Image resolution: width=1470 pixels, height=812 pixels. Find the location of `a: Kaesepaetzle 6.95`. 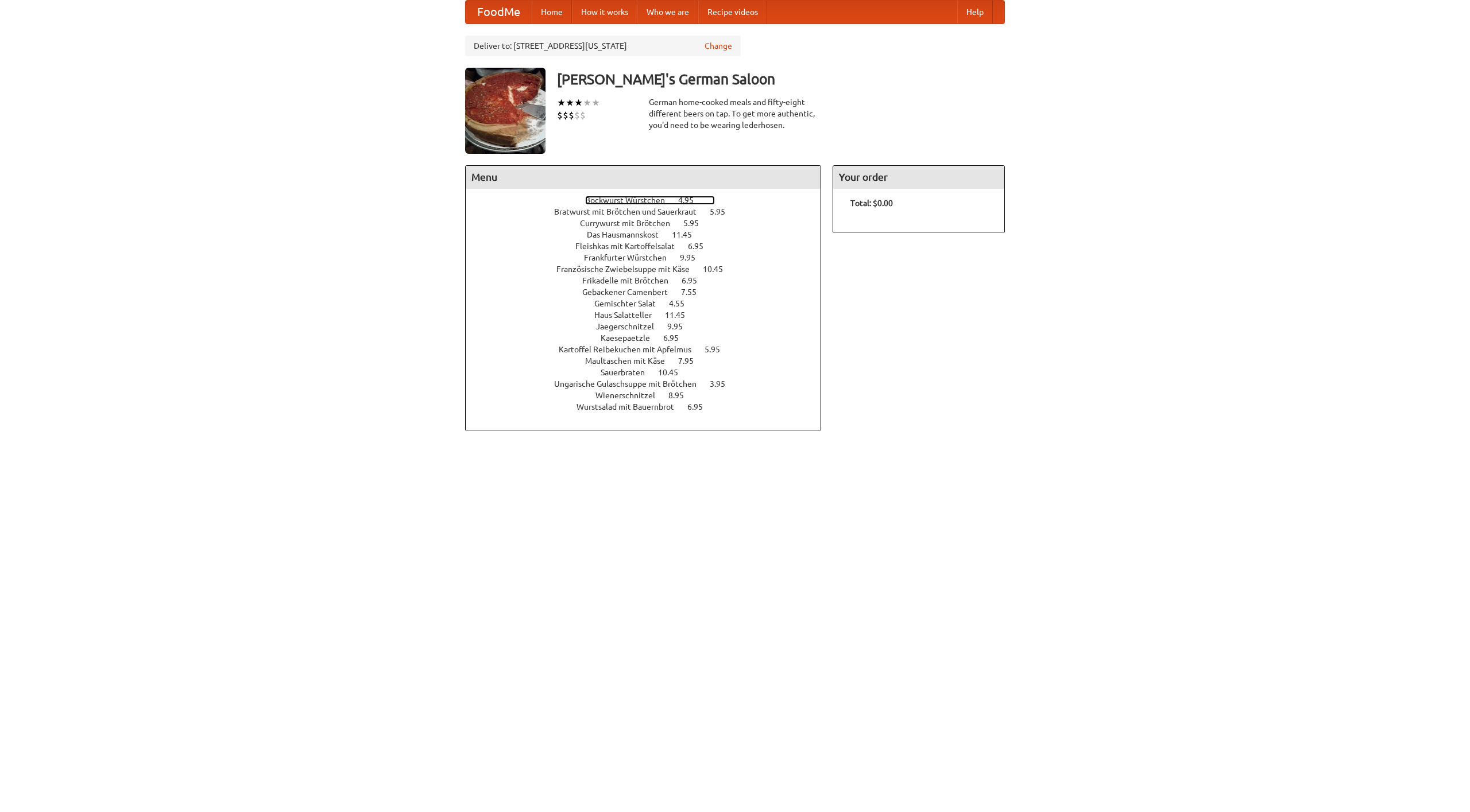

a: Kaesepaetzle 6.95 is located at coordinates (650, 338).